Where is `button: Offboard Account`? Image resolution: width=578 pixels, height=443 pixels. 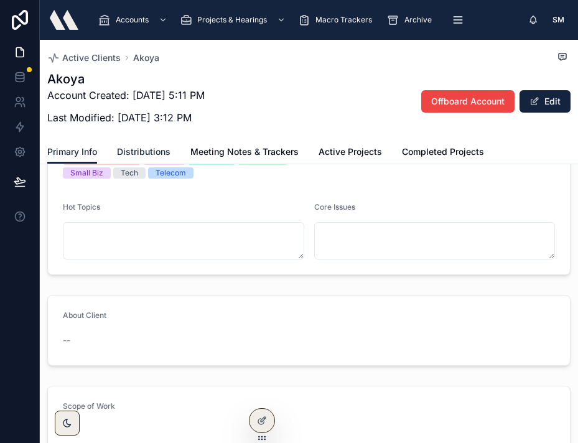 button: Offboard Account is located at coordinates (468, 101).